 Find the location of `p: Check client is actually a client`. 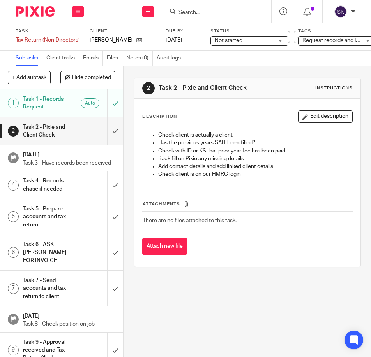

p: Check client is actually a client is located at coordinates (255, 135).